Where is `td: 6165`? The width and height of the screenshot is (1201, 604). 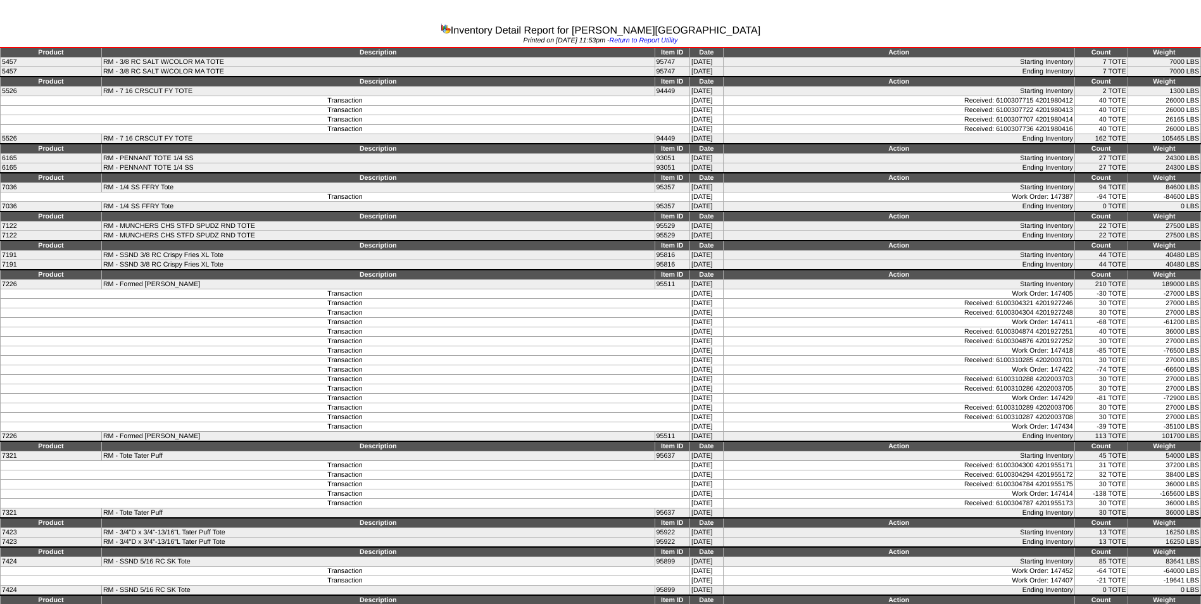
td: 6165 is located at coordinates (51, 168).